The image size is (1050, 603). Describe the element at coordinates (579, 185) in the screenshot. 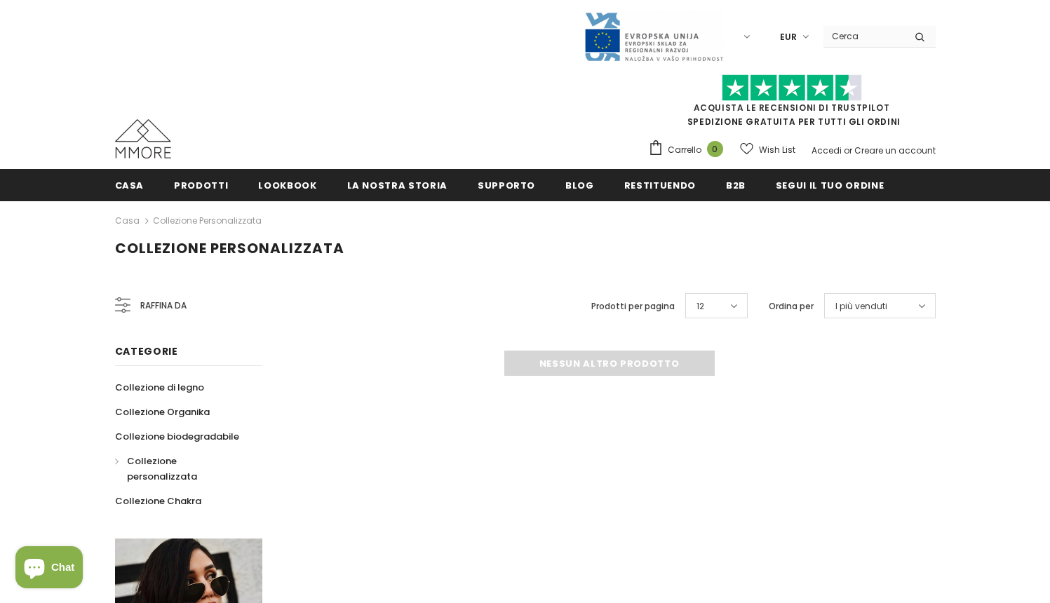

I see `span: Blog` at that location.